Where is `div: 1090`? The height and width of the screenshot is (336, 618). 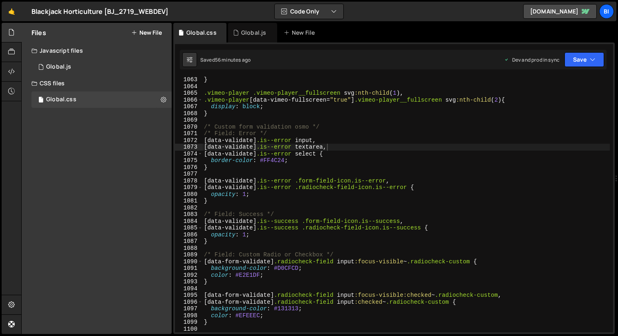 div: 1090 is located at coordinates (189, 262).